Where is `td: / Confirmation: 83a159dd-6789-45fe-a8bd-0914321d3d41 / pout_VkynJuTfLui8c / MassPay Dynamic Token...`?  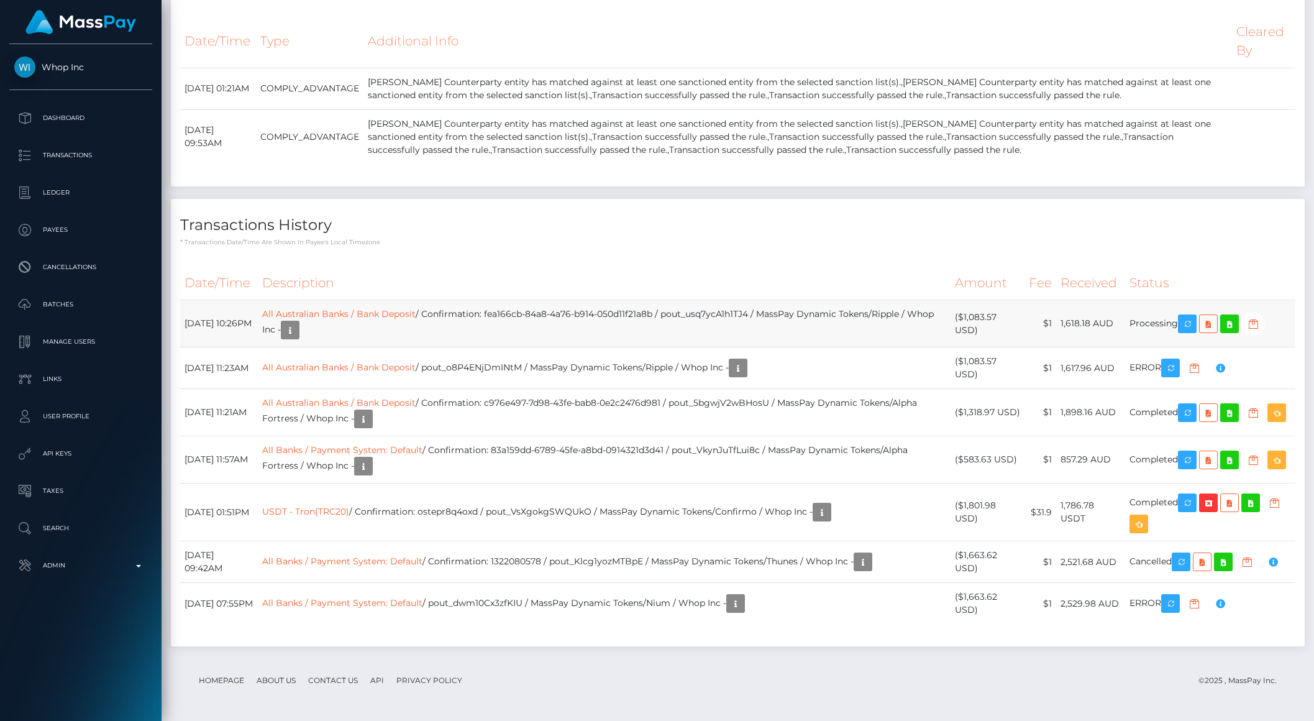 td: / Confirmation: 83a159dd-6789-45fe-a8bd-0914321d3d41 / pout_VkynJuTfLui8c / MassPay Dynamic Token... is located at coordinates (604, 460).